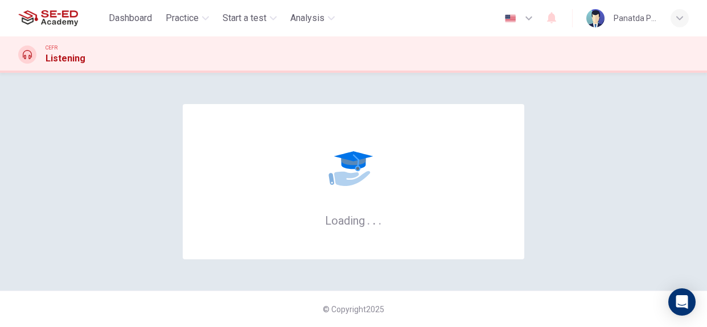 The image size is (707, 327). What do you see at coordinates (682, 302) in the screenshot?
I see `div: Open Intercom Messenger` at bounding box center [682, 302].